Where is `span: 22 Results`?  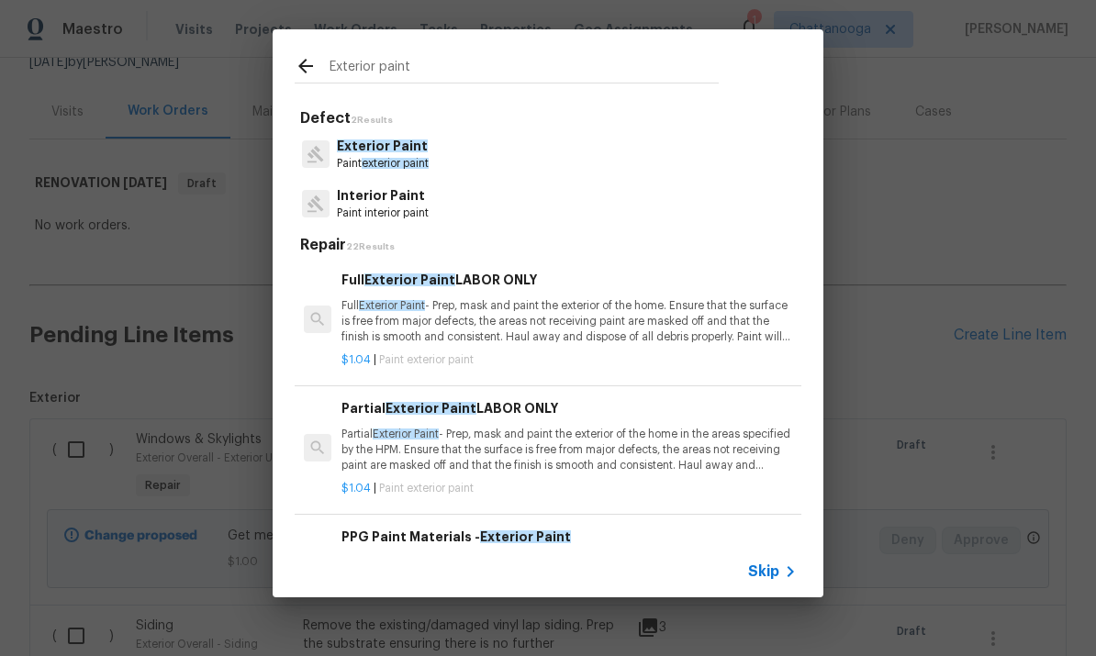
span: 22 Results is located at coordinates (370, 247).